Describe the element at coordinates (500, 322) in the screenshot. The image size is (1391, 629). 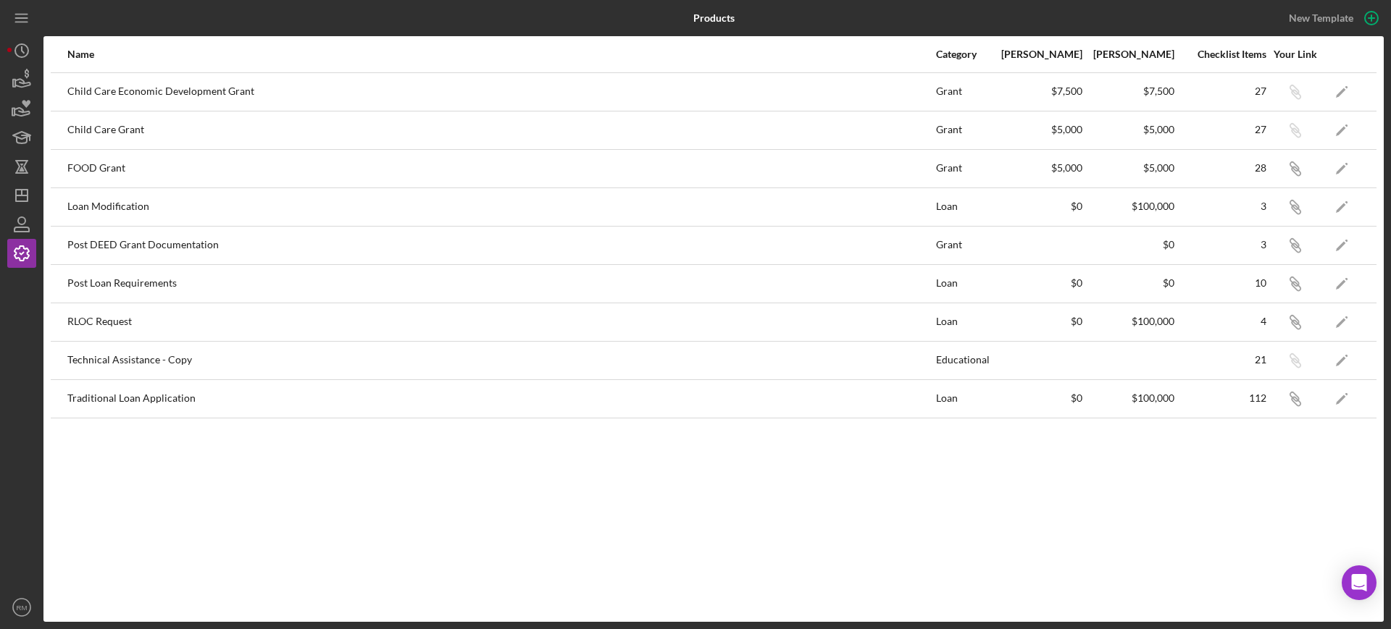
I see `div: RLOC Request` at that location.